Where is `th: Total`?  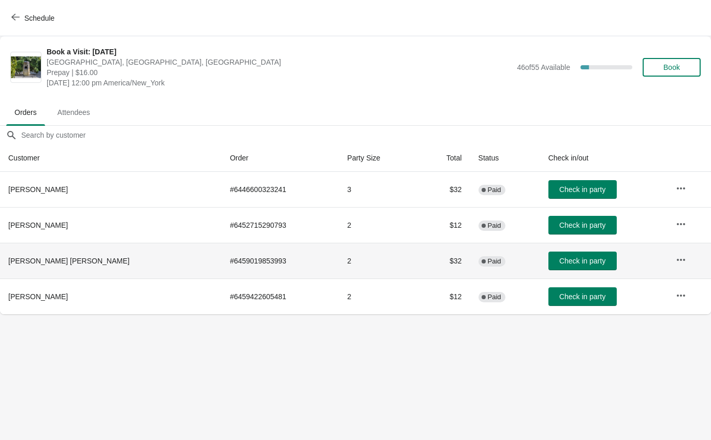
th: Total is located at coordinates (444, 158).